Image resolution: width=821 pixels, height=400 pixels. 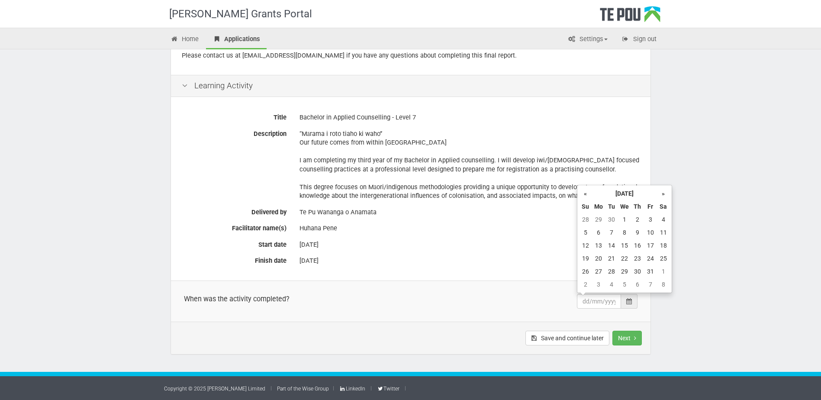 I want to click on div: Huhana Pene, so click(x=470, y=228).